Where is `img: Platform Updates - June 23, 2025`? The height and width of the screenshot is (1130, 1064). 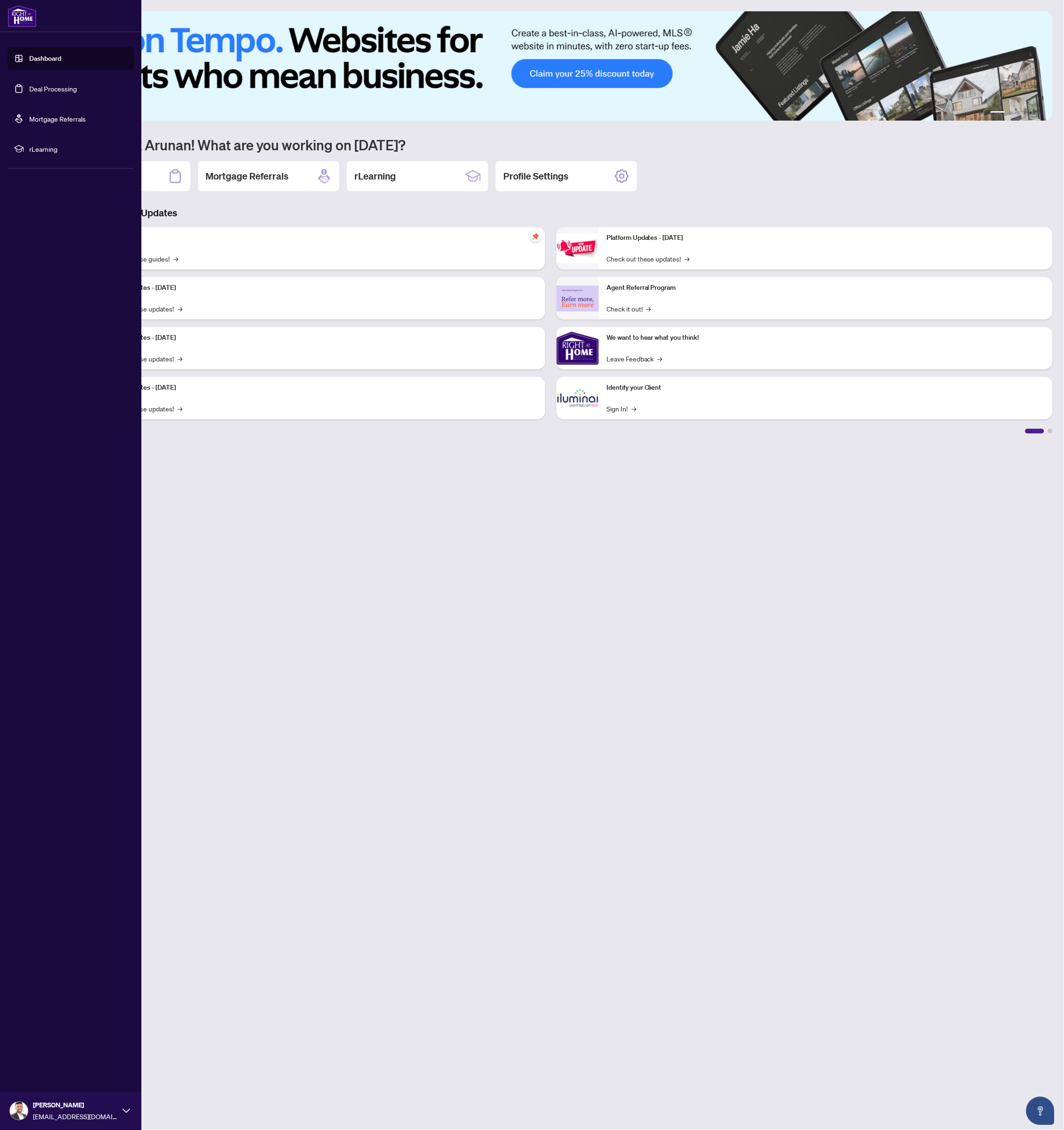
img: Platform Updates - June 23, 2025 is located at coordinates (578, 249).